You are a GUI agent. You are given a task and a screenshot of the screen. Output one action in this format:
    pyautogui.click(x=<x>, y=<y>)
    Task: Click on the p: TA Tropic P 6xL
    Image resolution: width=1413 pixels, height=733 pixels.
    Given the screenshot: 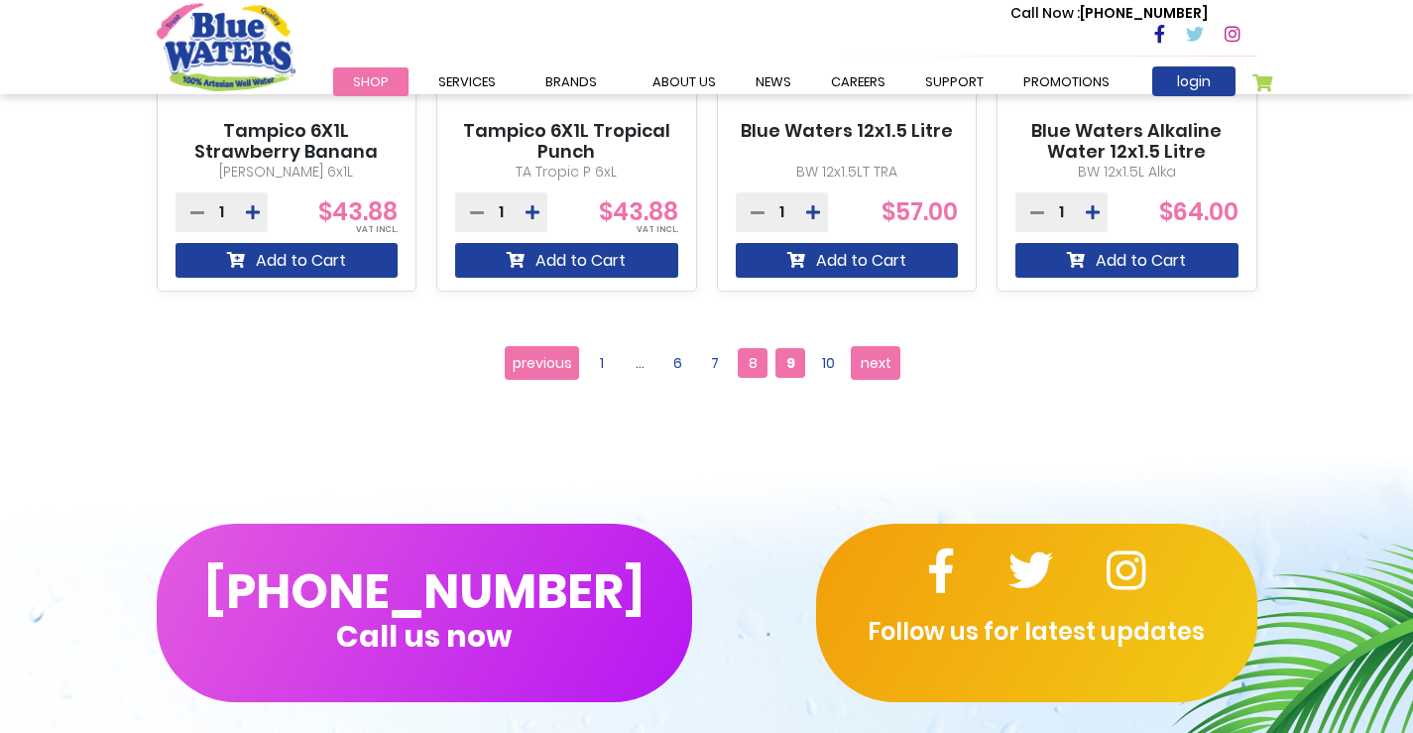 What is the action you would take?
    pyautogui.click(x=566, y=172)
    